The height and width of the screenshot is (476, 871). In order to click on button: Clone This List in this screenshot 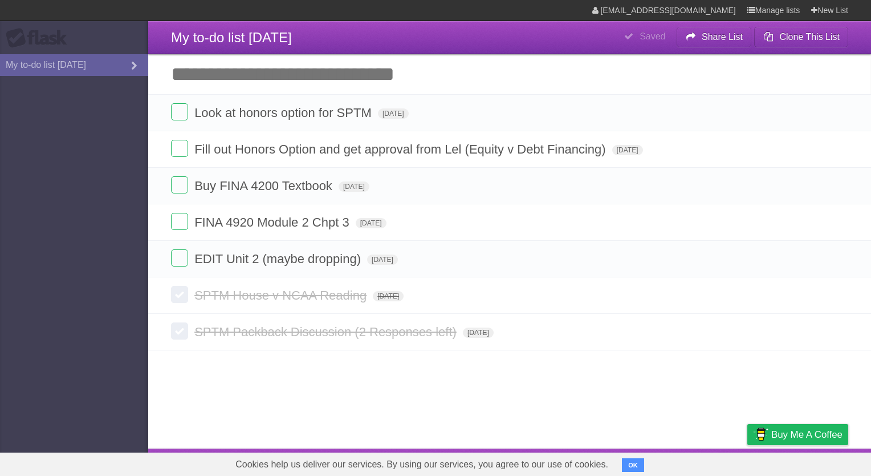, I will do `click(801, 37)`.